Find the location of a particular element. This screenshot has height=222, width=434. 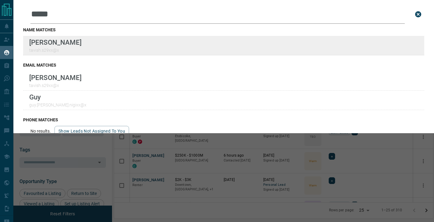

p: Guy is located at coordinates (58, 97).